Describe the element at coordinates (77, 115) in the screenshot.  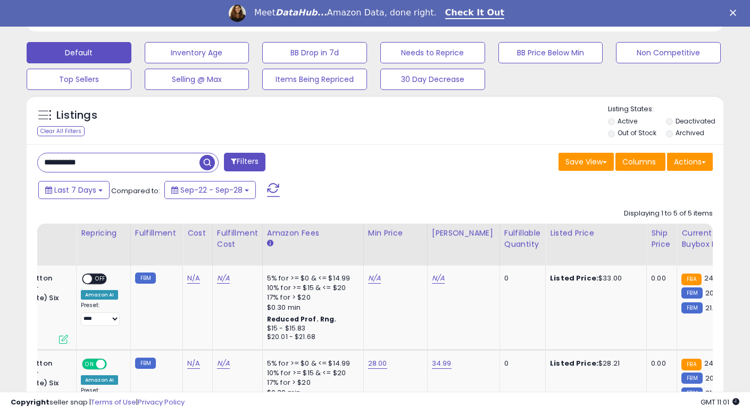
I see `h5: Listings` at that location.